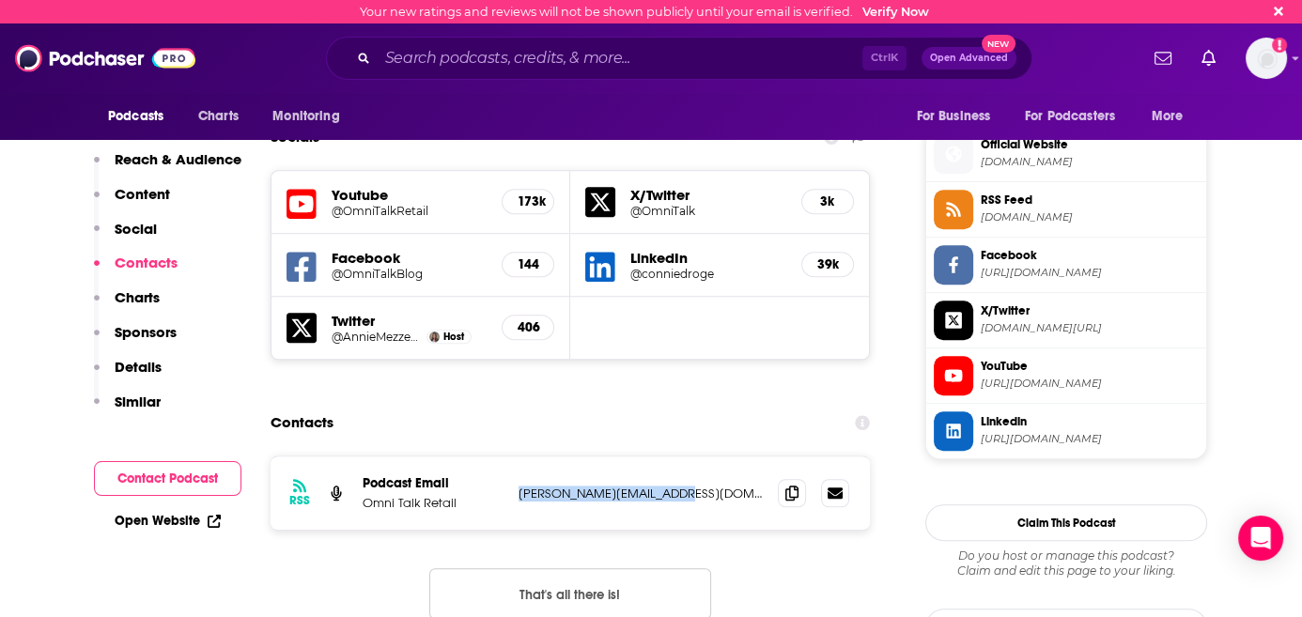 This screenshot has width=1302, height=617. Describe the element at coordinates (953, 116) in the screenshot. I see `span: For Business` at that location.